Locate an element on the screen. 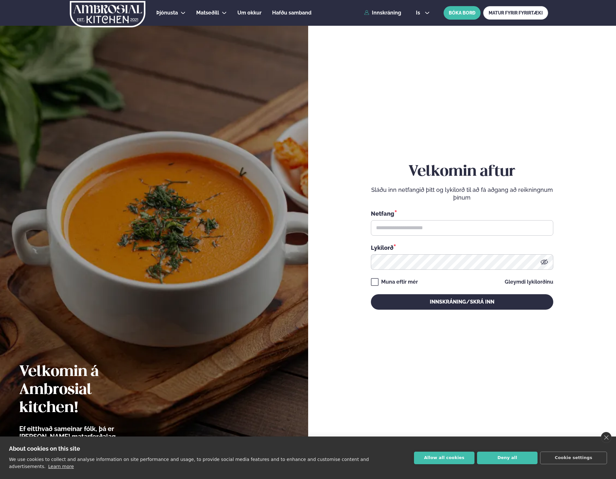 The width and height of the screenshot is (616, 479). div: Lykilorð is located at coordinates (462, 247).